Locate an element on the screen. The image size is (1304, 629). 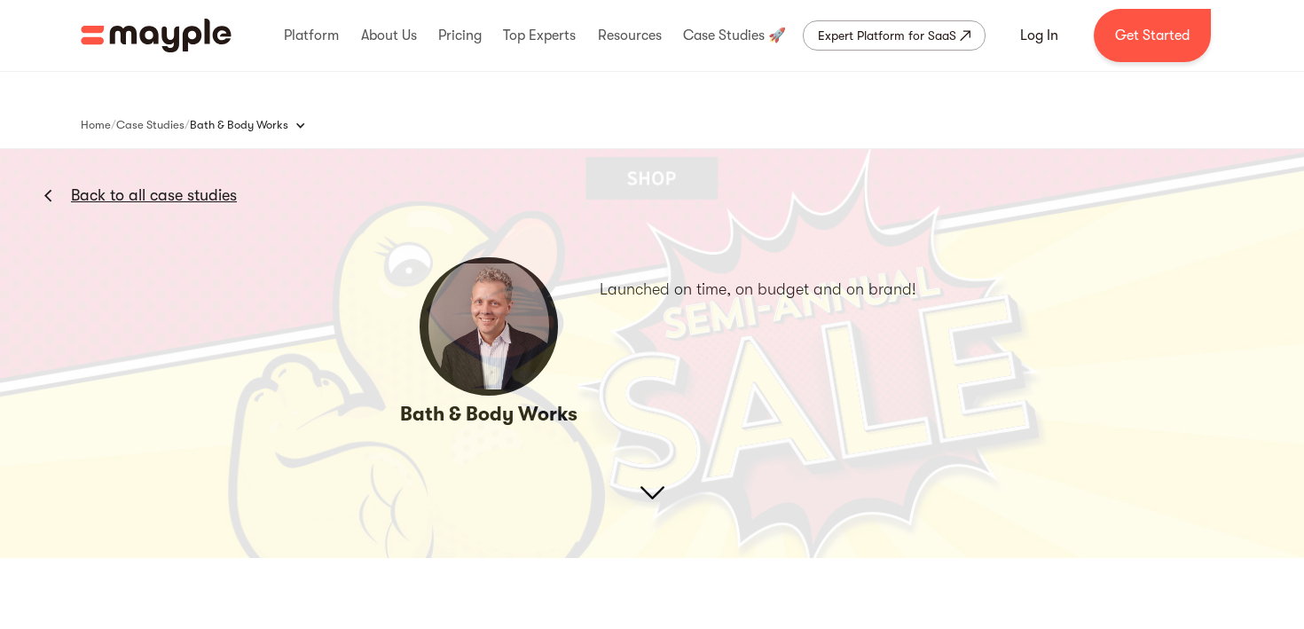
div: Pricing is located at coordinates (459, 35).